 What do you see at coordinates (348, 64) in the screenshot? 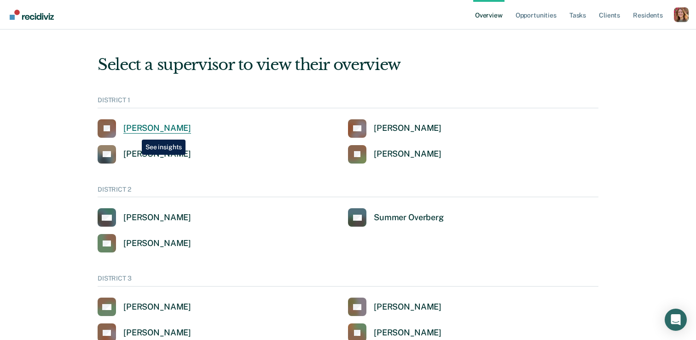
I see `div: Select a supervisor to view their overview` at bounding box center [348, 64].